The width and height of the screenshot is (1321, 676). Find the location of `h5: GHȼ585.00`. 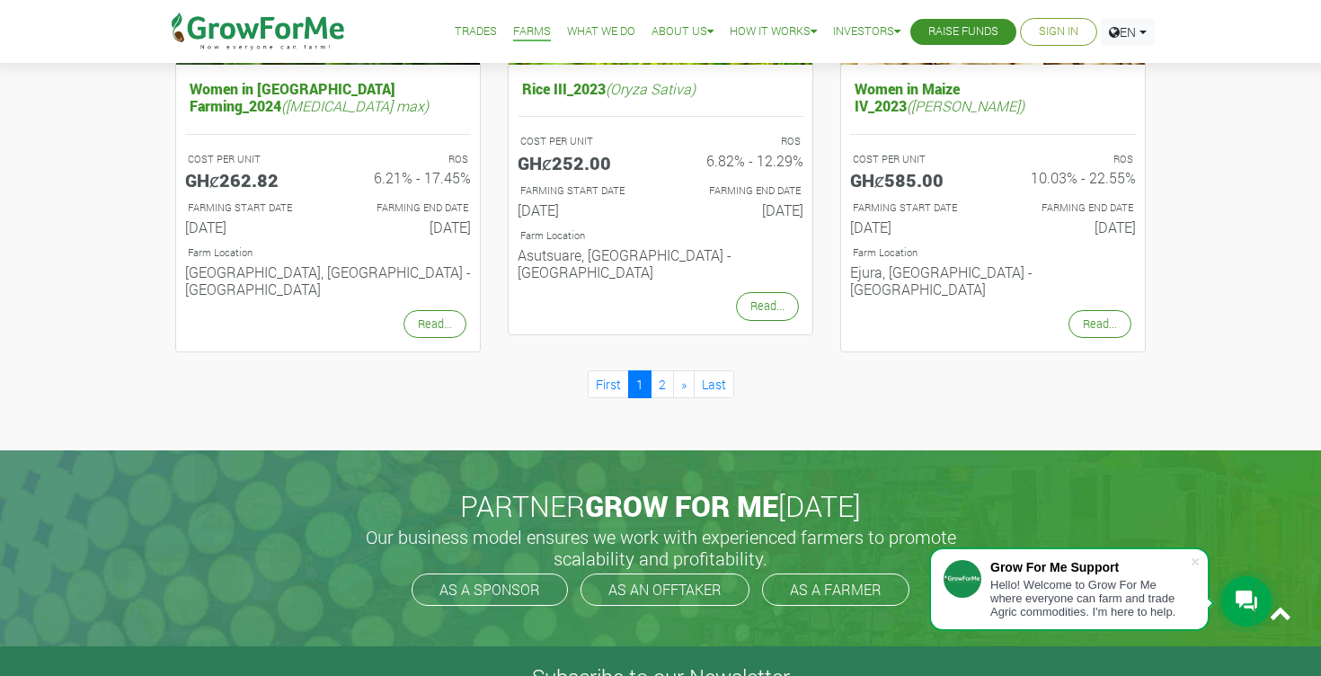

h5: GHȼ585.00 is located at coordinates (915, 180).